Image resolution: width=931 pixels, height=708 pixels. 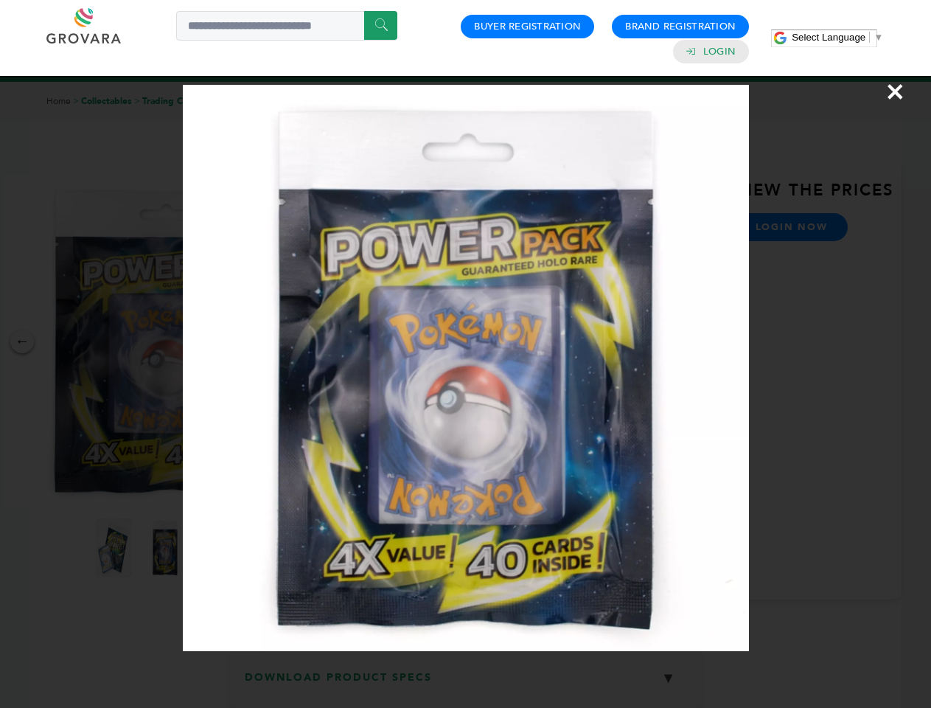 What do you see at coordinates (466, 368) in the screenshot?
I see `img: Image Preview` at bounding box center [466, 368].